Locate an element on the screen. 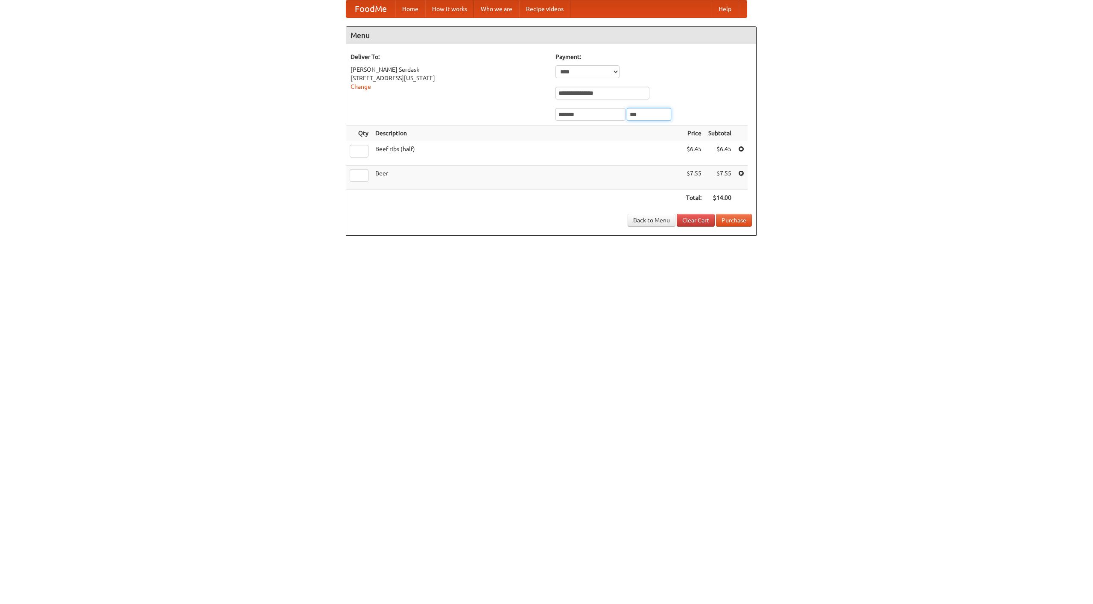 This screenshot has width=1093, height=604. th: Total: is located at coordinates (694, 198).